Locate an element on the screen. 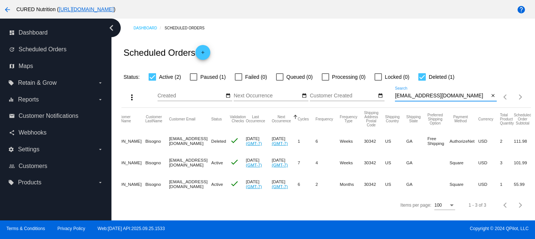  i: people_outline is located at coordinates (12, 166).